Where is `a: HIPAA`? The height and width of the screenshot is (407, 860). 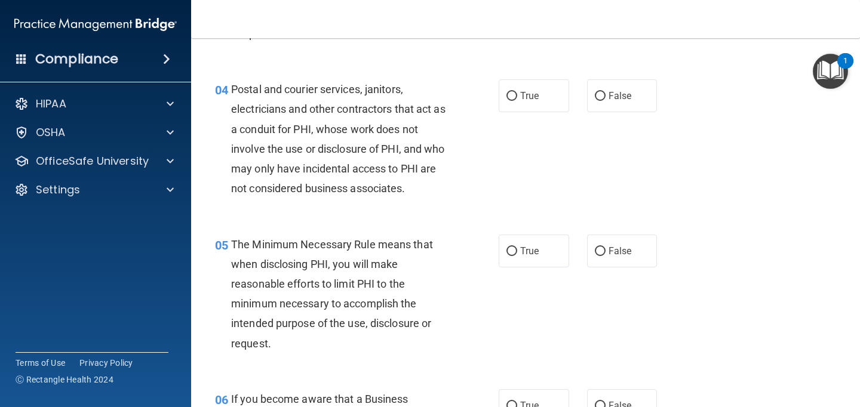 a: HIPAA is located at coordinates (94, 104).